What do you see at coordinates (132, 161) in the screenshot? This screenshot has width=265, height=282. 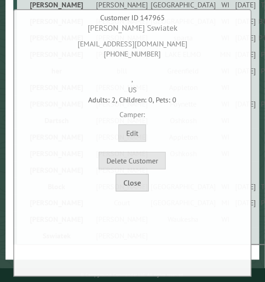 I see `button: Delete Customer` at bounding box center [132, 161].